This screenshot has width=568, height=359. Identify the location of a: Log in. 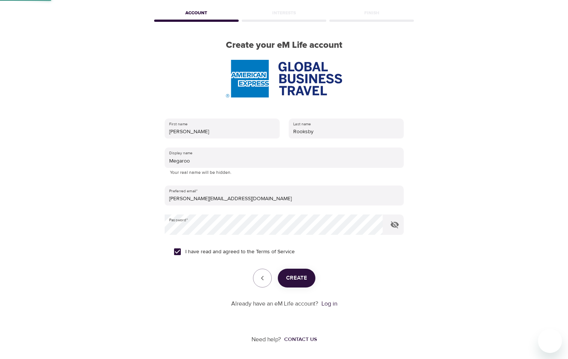
(330, 304).